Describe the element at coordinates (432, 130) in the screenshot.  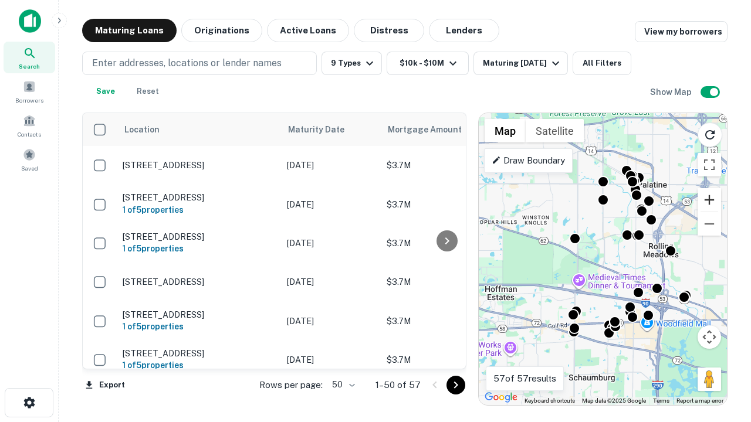
I see `span: Mortgage Amount` at that location.